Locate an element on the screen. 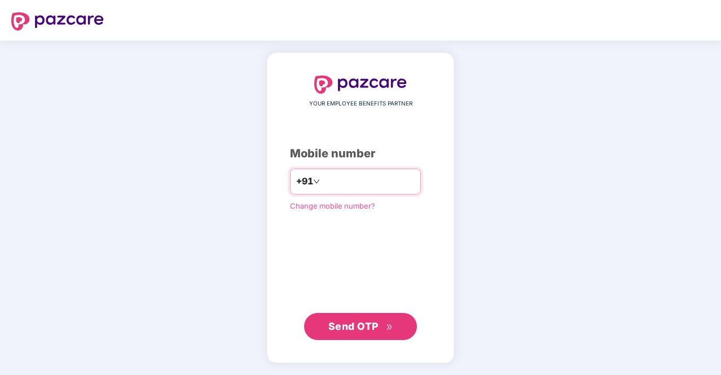 This screenshot has height=375, width=721. button: Send OTPdouble-right is located at coordinates (361, 327).